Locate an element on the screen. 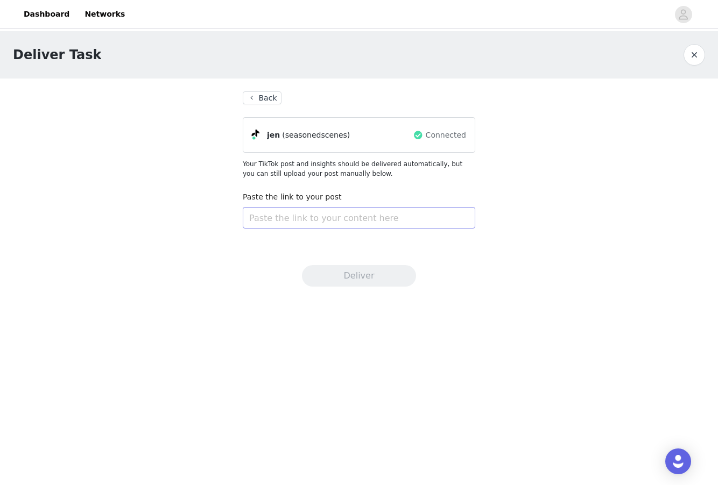 Image resolution: width=718 pixels, height=485 pixels. div: Open Intercom Messenger is located at coordinates (678, 462).